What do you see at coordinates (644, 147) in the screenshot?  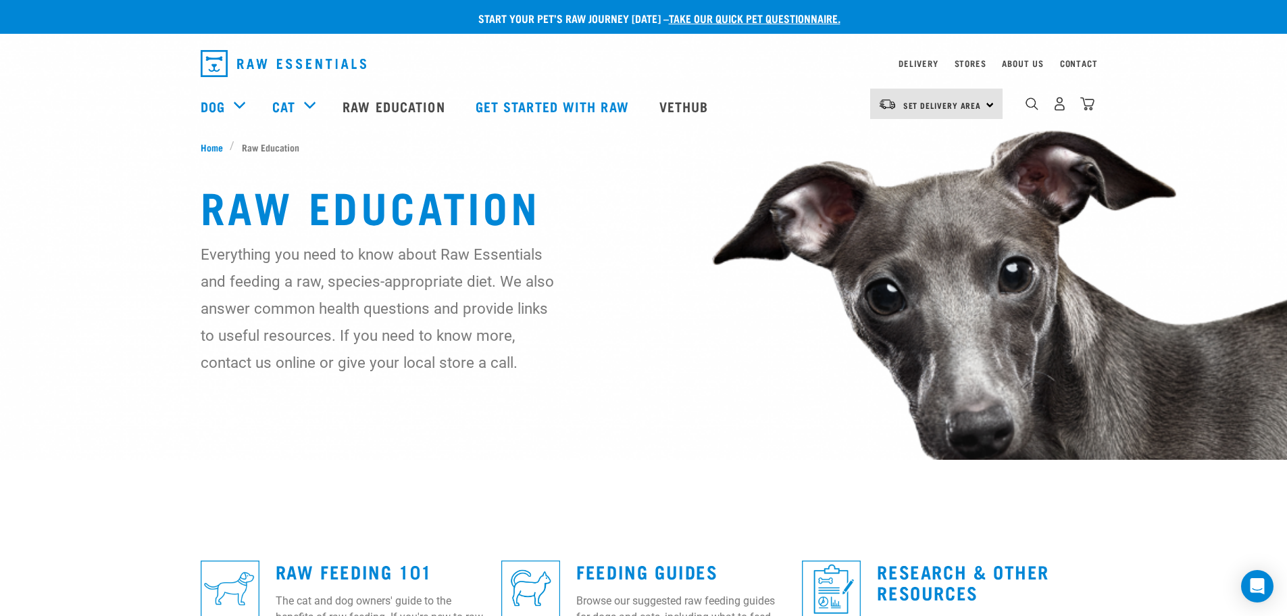 I see `nav: breadcrumbs` at bounding box center [644, 147].